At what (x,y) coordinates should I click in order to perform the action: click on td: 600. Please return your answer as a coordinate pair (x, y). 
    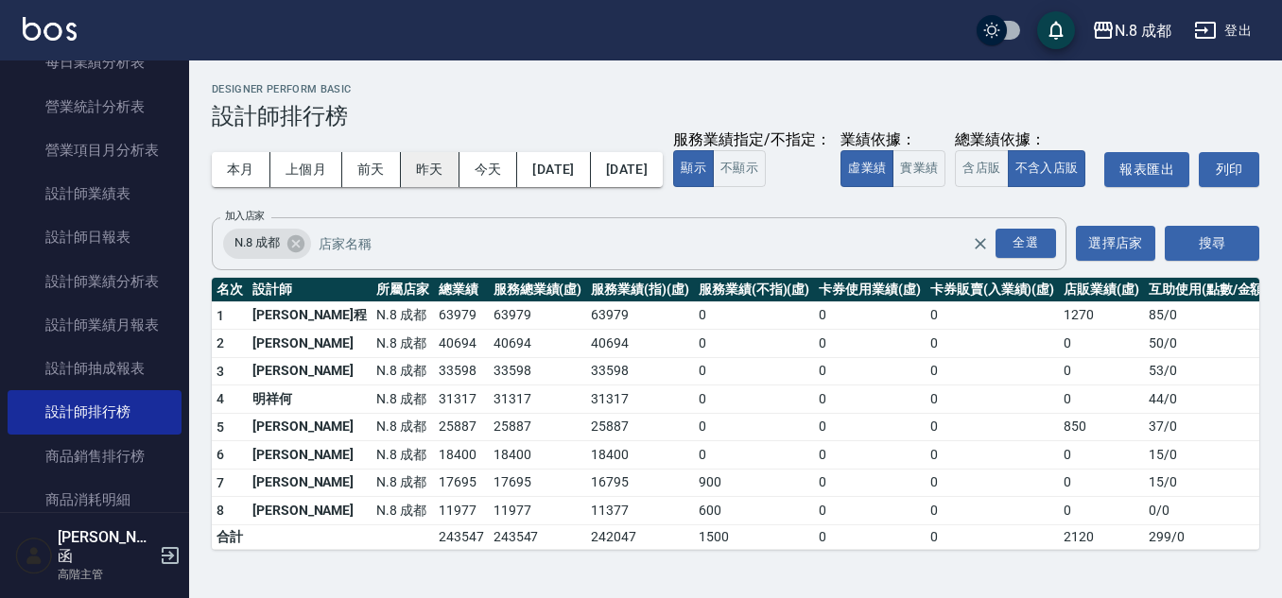
    Looking at the image, I should click on (753, 511).